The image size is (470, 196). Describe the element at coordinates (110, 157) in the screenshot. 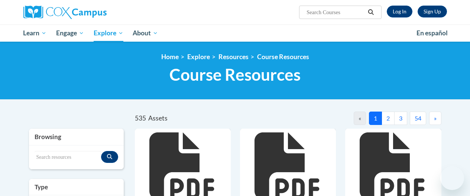

I see `button: Search resources` at that location.